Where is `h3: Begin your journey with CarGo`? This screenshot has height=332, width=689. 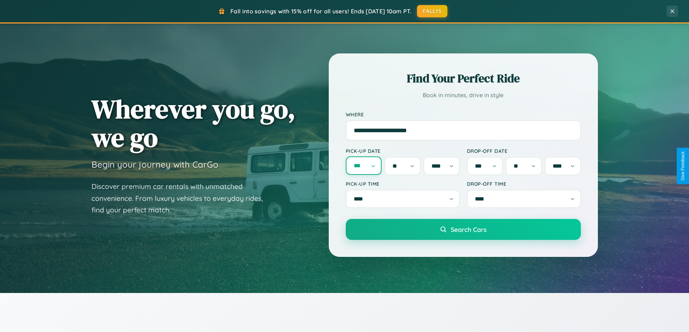 h3: Begin your journey with CarGo is located at coordinates (155, 165).